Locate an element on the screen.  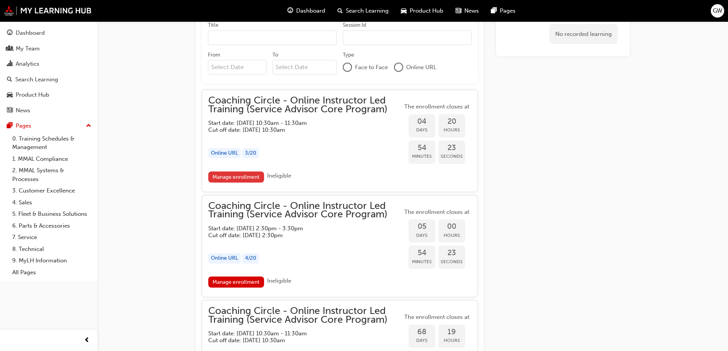
div: 4 / 20 is located at coordinates (250, 258).